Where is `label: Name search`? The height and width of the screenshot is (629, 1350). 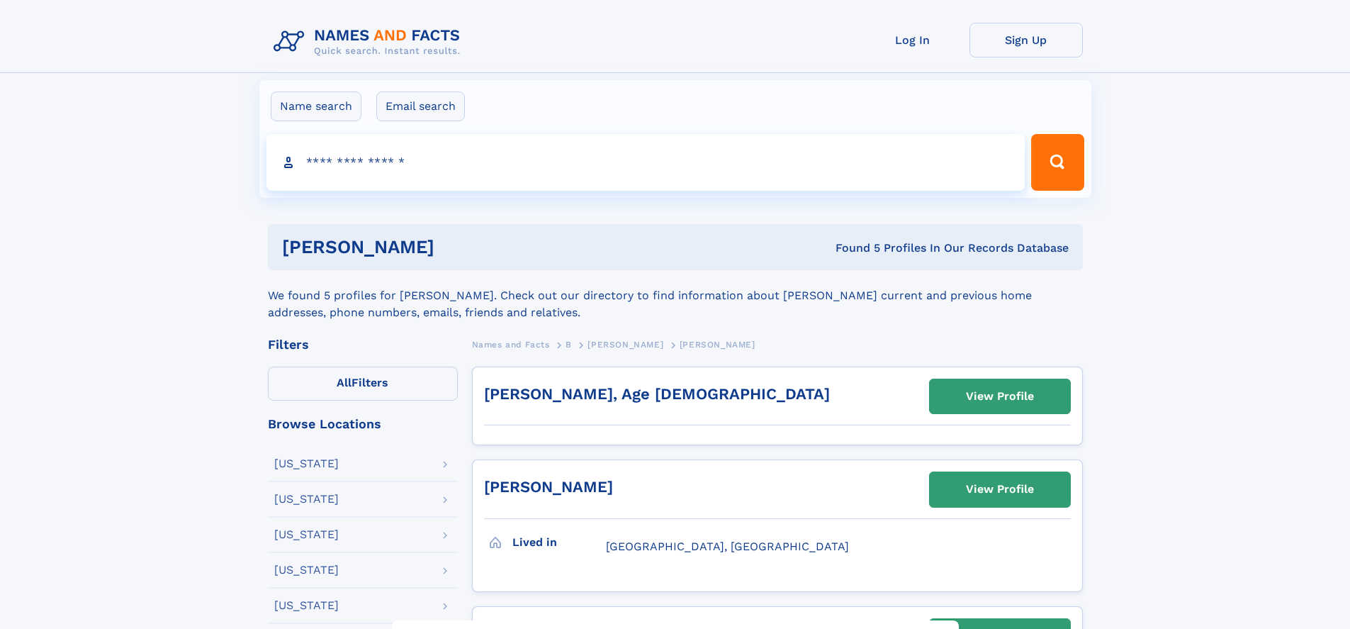 label: Name search is located at coordinates (316, 106).